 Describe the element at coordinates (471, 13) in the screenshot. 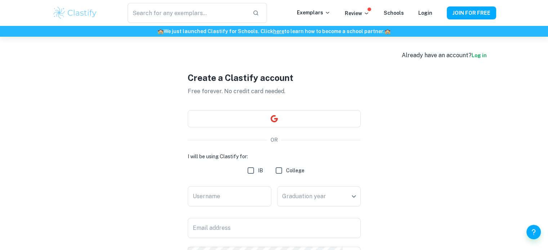

I see `a: JOIN FOR FREE` at that location.